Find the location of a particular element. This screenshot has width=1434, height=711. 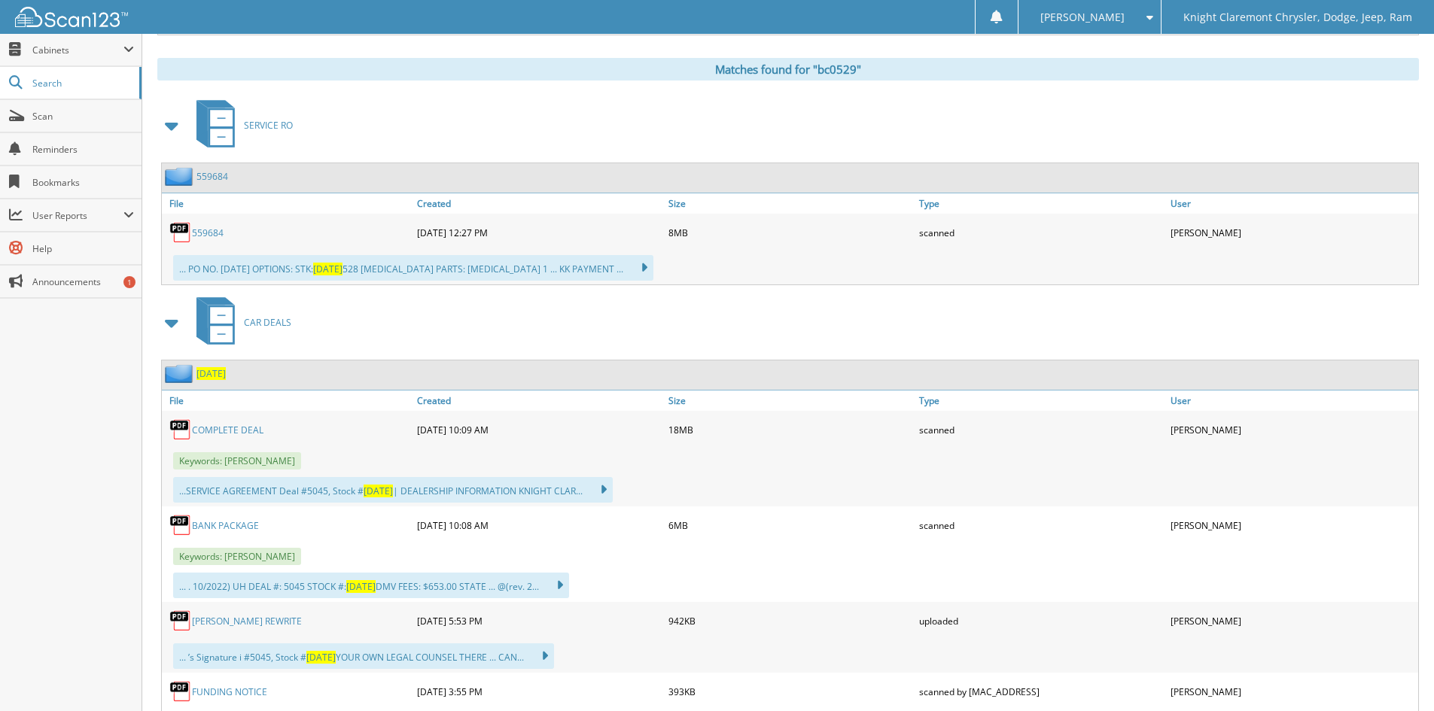

a: COMPLETE DEAL is located at coordinates (227, 430).